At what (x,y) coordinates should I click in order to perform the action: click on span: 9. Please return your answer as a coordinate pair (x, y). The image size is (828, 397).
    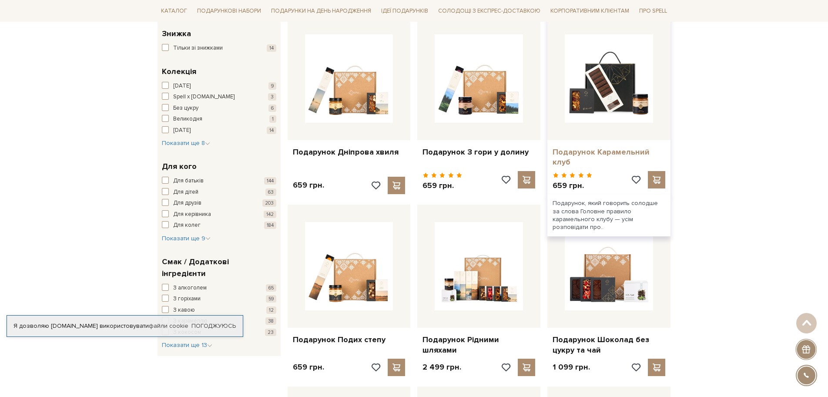
    Looking at the image, I should click on (272, 86).